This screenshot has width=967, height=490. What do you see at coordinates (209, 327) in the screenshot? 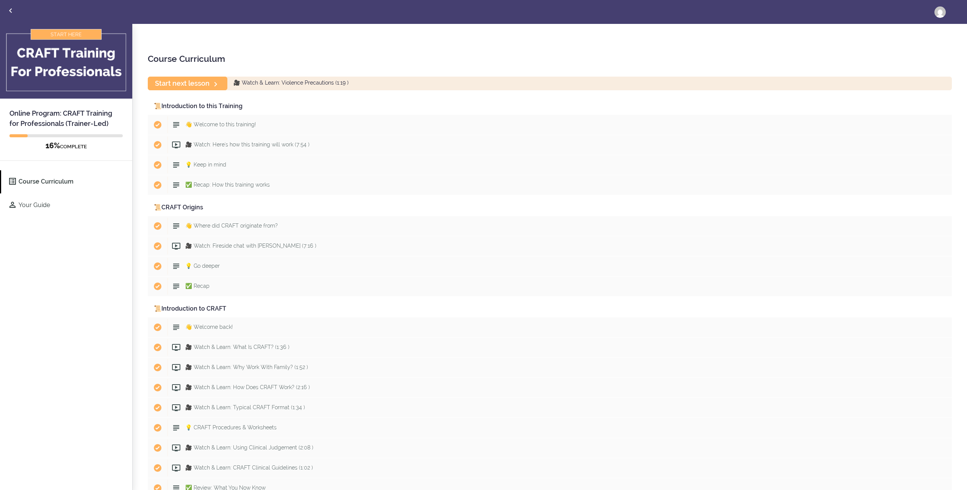
I see `span: 👋 Welcome back!` at bounding box center [209, 327].